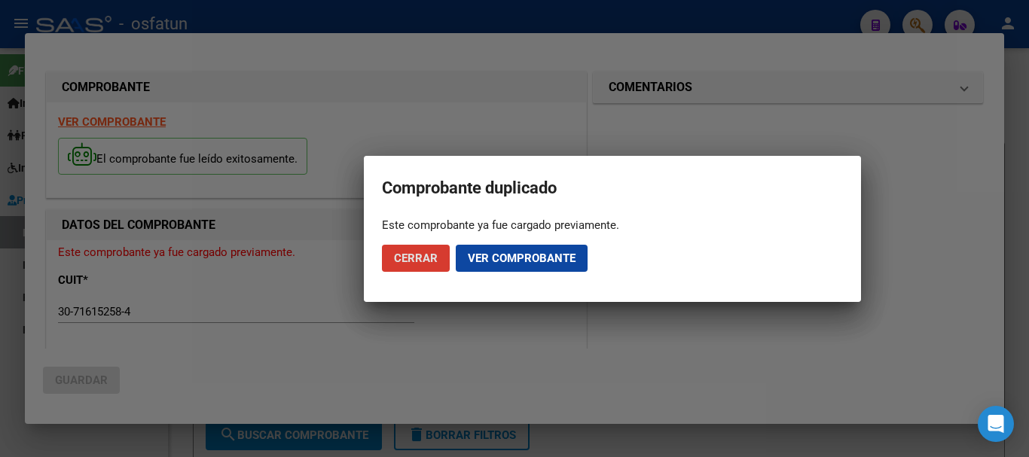 The image size is (1029, 457). What do you see at coordinates (416, 258) in the screenshot?
I see `span: Cerrar` at bounding box center [416, 258].